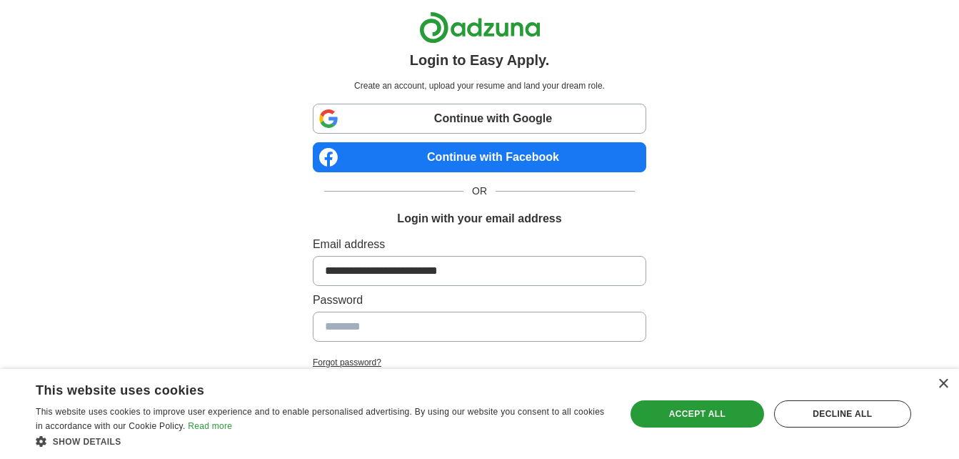  What do you see at coordinates (321, 441) in the screenshot?
I see `div: Show details` at bounding box center [321, 441].